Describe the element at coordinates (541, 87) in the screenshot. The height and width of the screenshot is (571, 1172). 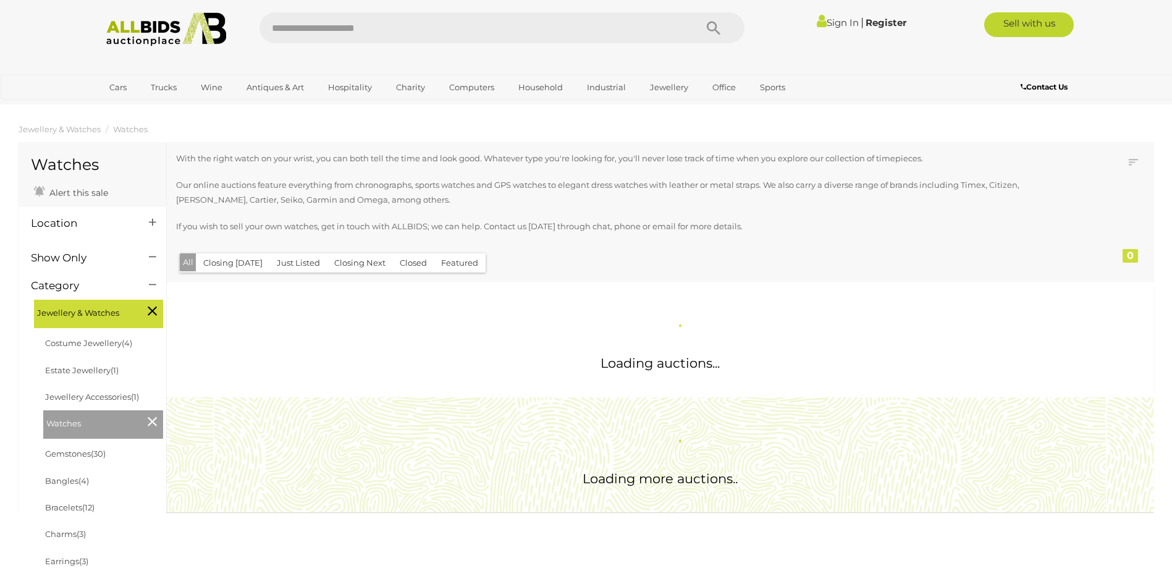
I see `a: Household` at that location.